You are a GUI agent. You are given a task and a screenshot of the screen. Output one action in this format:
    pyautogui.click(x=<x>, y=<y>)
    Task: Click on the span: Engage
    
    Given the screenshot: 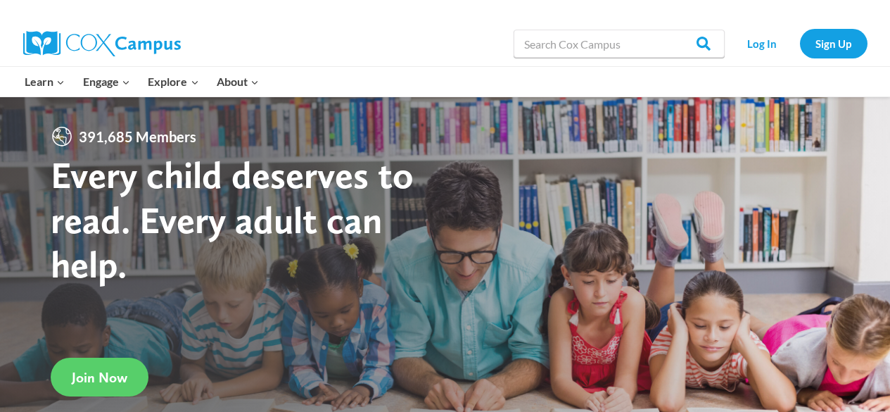 What is the action you would take?
    pyautogui.click(x=106, y=82)
    